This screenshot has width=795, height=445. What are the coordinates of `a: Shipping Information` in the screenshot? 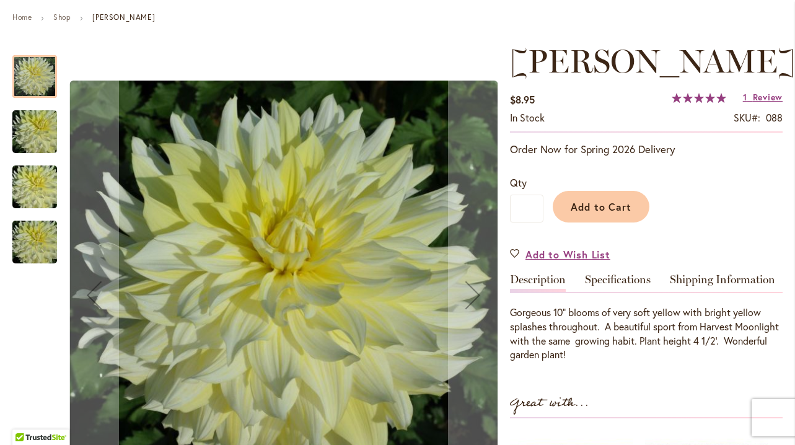 It's located at (722, 283).